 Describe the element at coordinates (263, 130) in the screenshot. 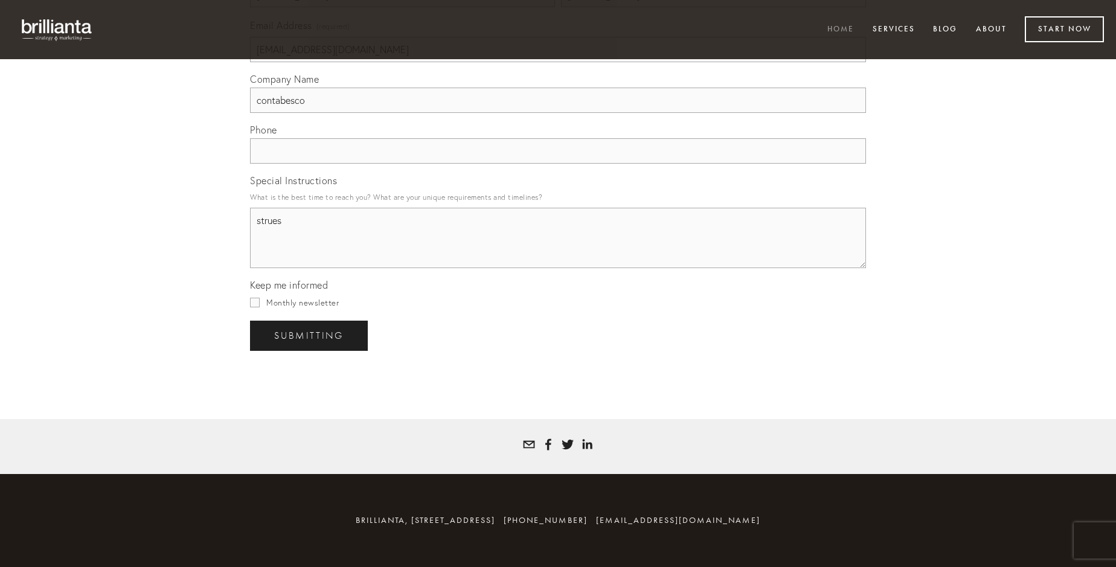

I see `span: Phone` at that location.